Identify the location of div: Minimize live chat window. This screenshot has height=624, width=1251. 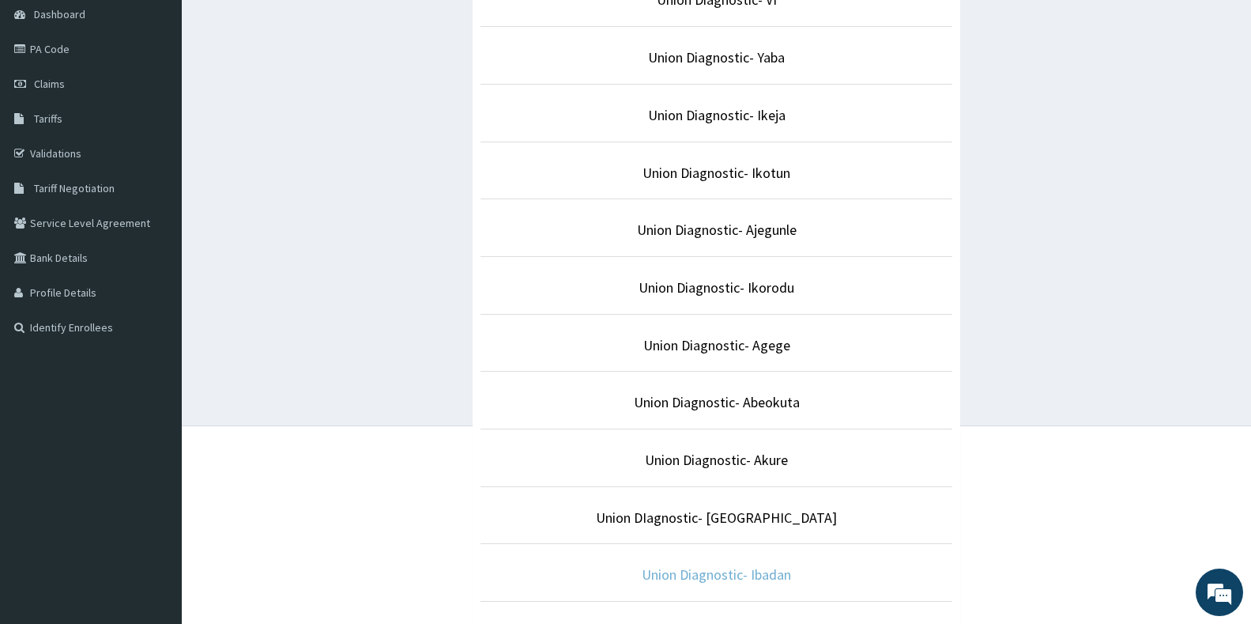
(278, 27).